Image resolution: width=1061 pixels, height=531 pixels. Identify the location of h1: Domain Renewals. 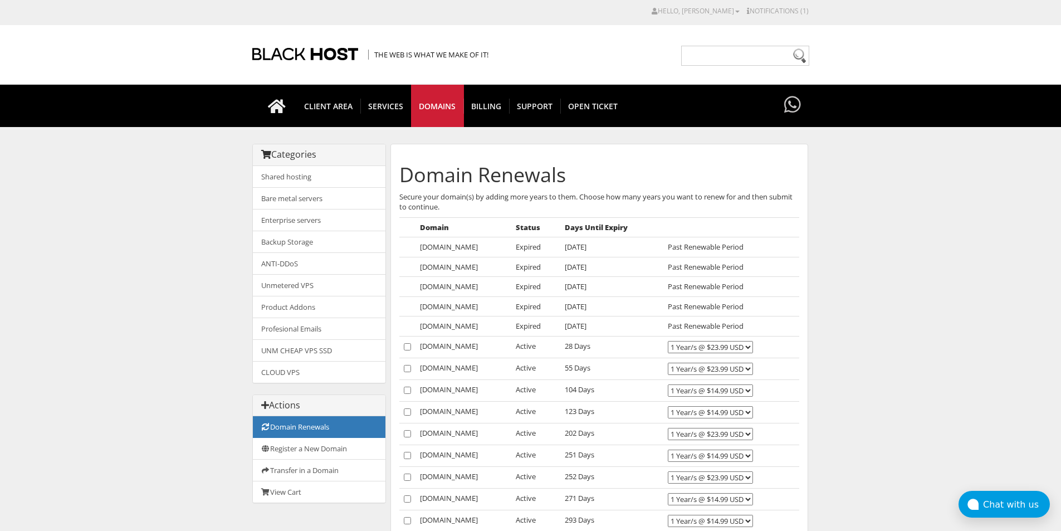
(599, 175).